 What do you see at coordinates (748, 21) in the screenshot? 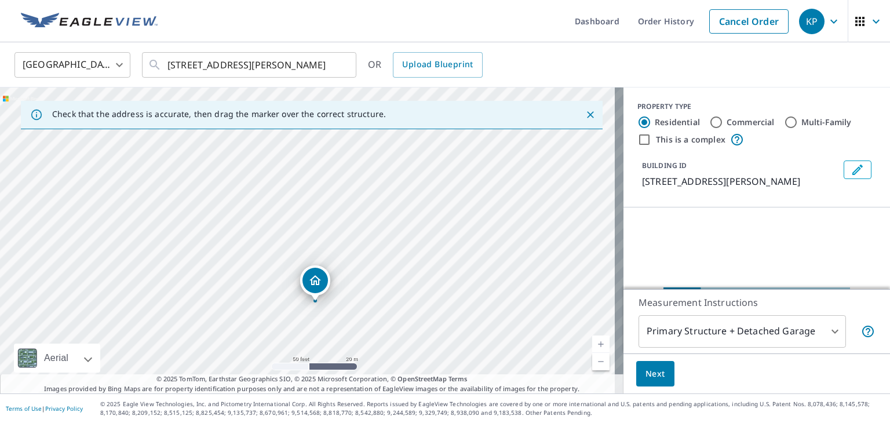
I see `a: Cancel Order` at bounding box center [748, 21].